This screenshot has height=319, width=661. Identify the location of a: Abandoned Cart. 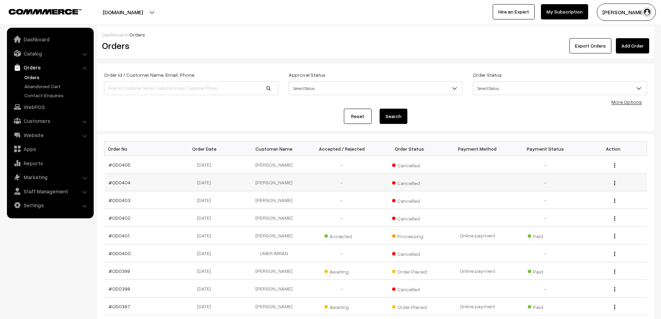
(57, 86).